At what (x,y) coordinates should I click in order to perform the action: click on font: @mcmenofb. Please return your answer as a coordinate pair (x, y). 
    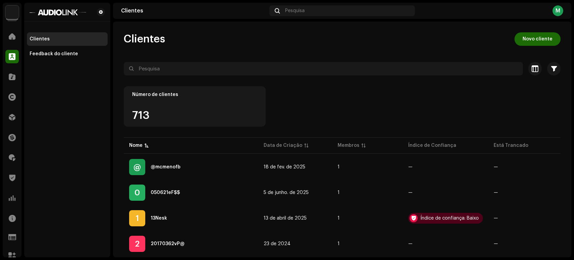
    Looking at the image, I should click on (166, 167).